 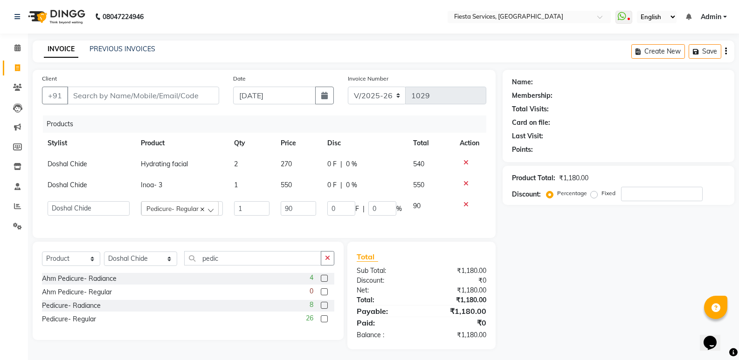 I want to click on span: Pedicure- Regular, so click(x=173, y=208).